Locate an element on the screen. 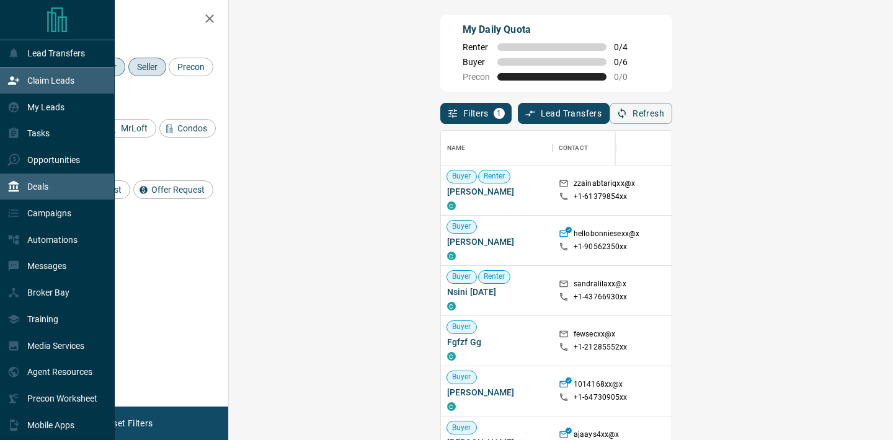 Image resolution: width=893 pixels, height=440 pixels. p: fewsecxx@x is located at coordinates (594, 336).